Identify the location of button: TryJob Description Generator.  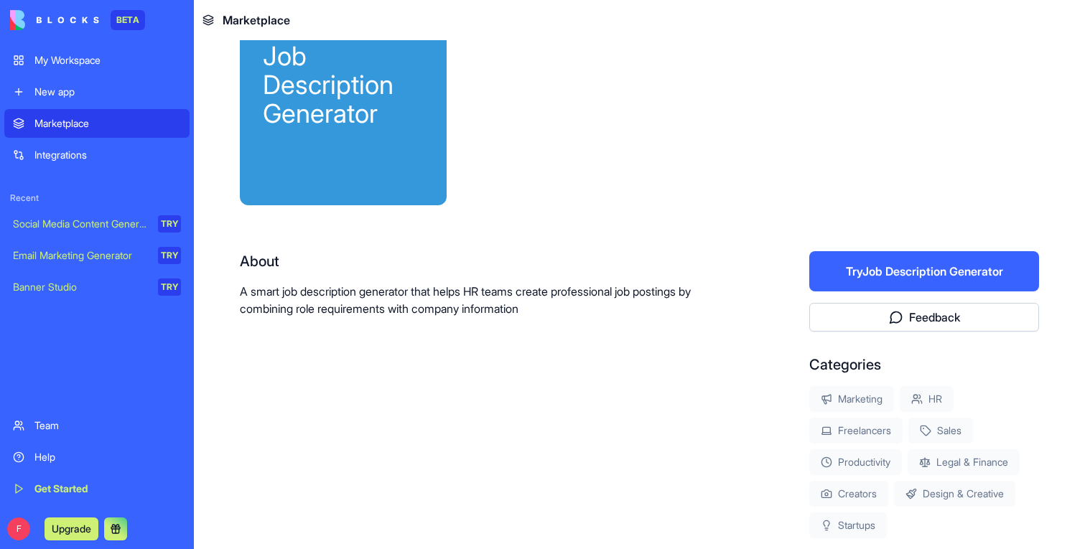
(924, 271).